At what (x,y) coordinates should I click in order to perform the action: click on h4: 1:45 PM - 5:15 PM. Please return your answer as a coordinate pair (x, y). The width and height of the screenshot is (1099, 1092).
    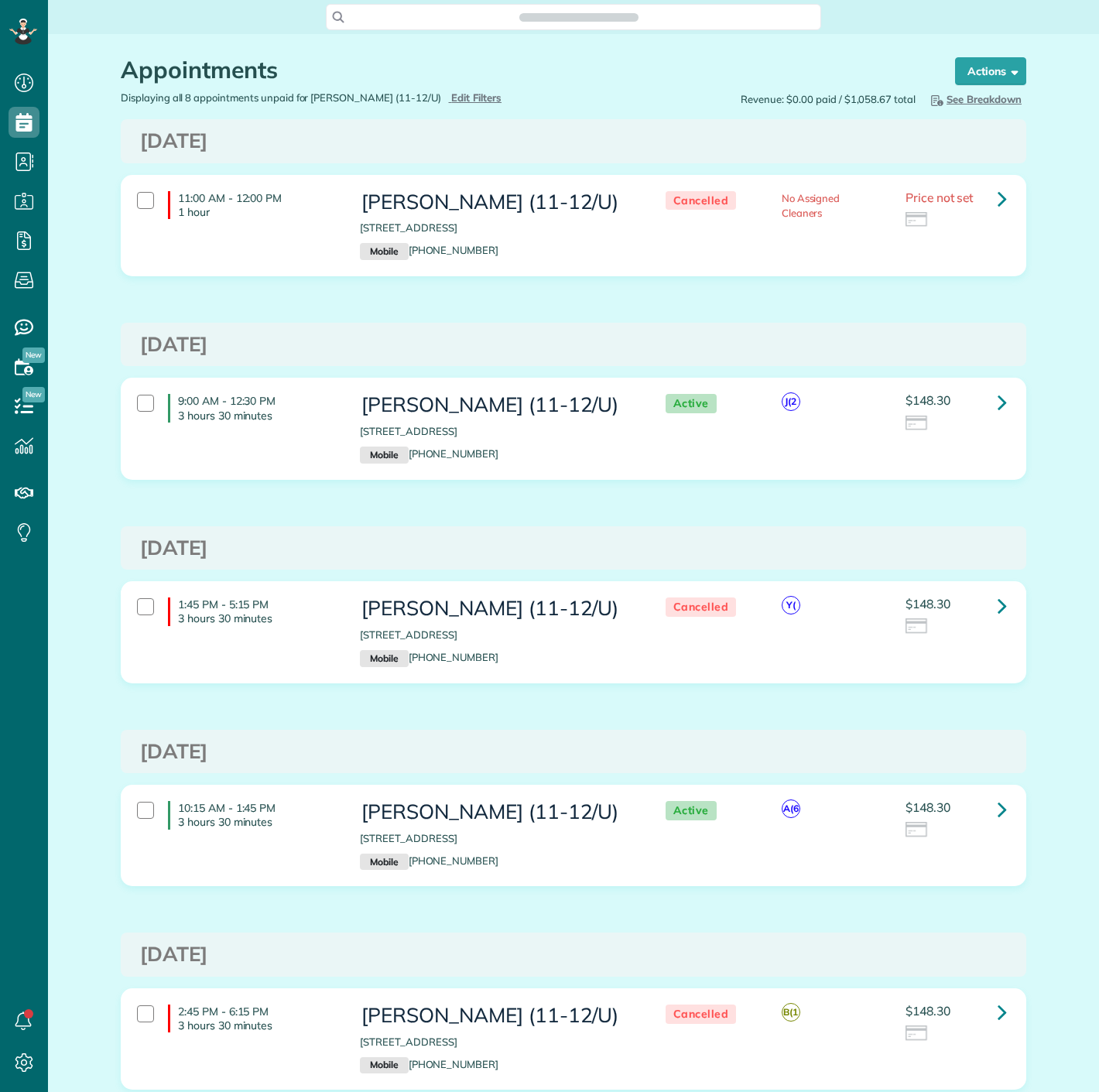
    Looking at the image, I should click on (252, 611).